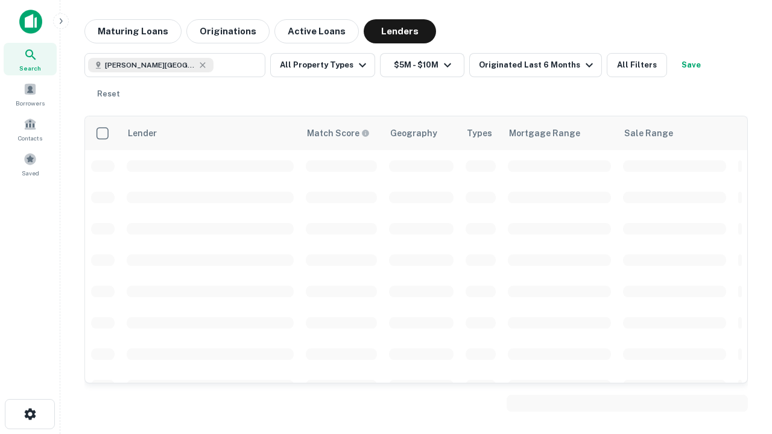 The image size is (772, 434). Describe the element at coordinates (30, 129) in the screenshot. I see `a: Contacts` at that location.